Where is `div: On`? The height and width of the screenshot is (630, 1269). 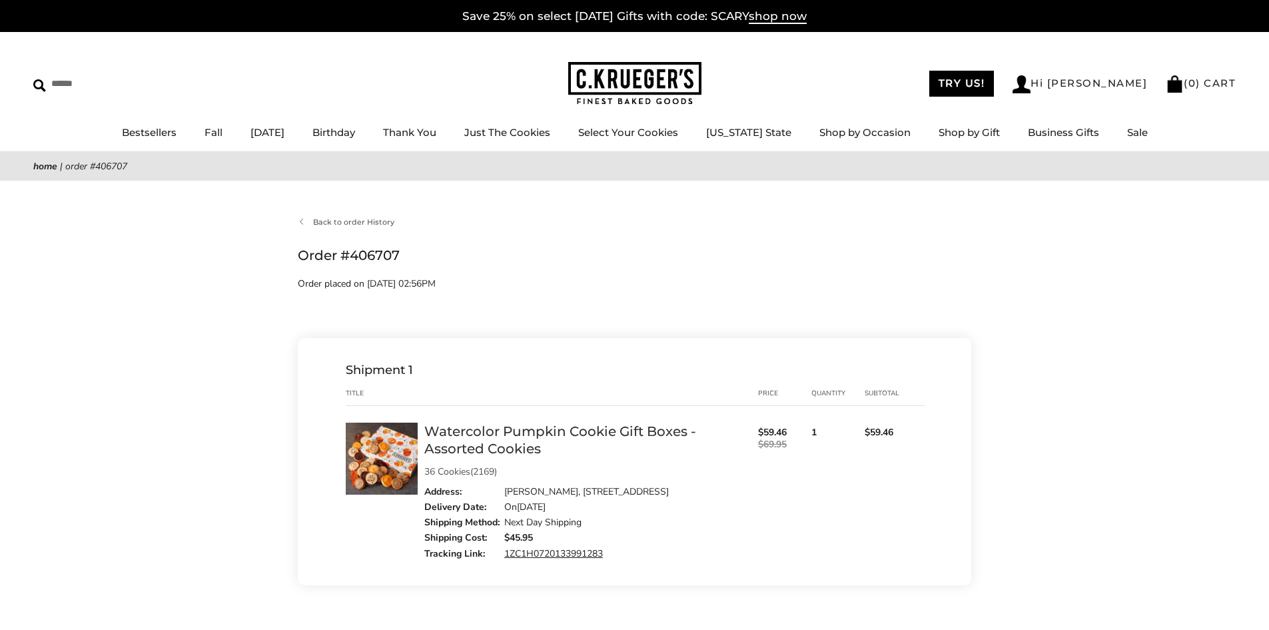
div: On is located at coordinates (525, 507).